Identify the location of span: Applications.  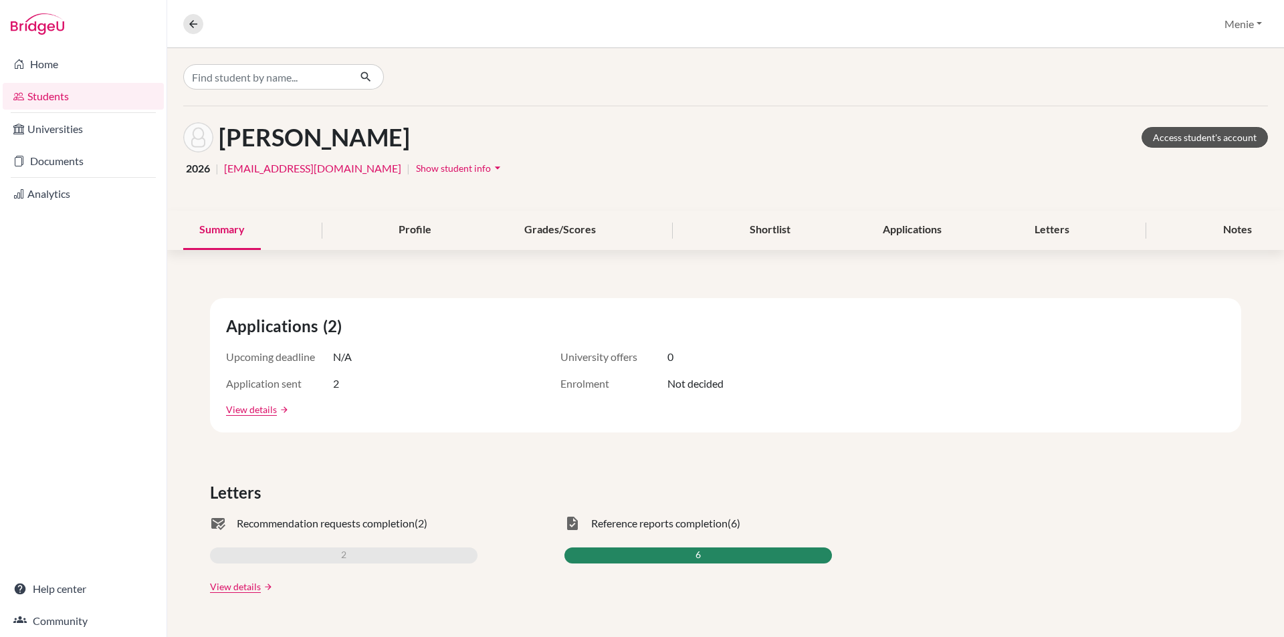
(274, 326).